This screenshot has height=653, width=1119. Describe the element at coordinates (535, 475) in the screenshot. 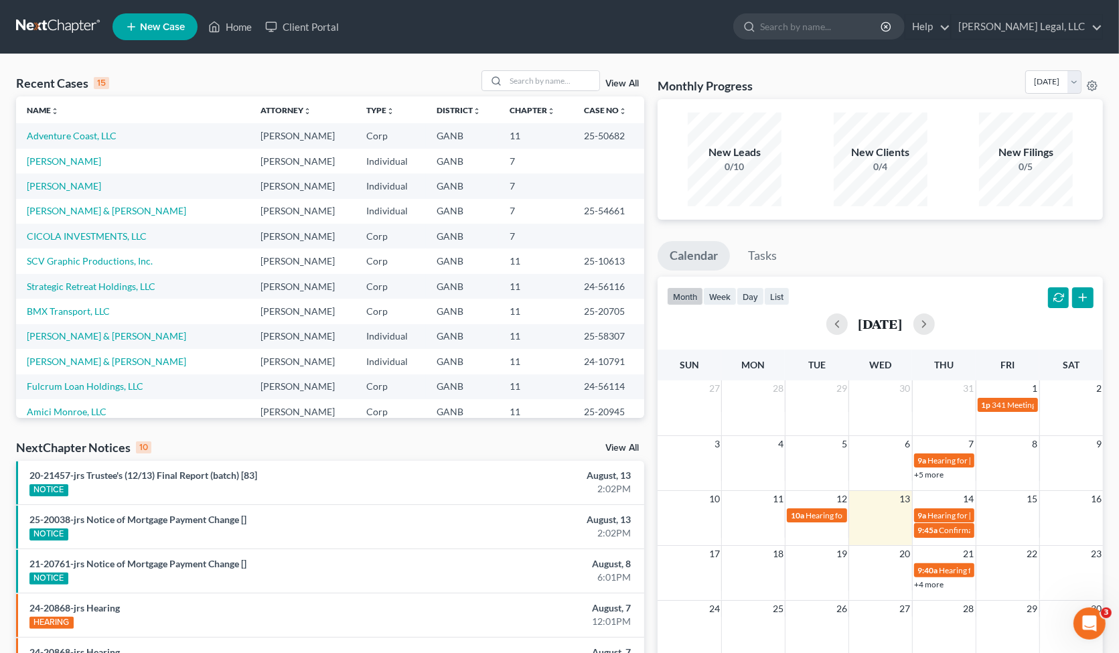

I see `div: August, 13` at that location.